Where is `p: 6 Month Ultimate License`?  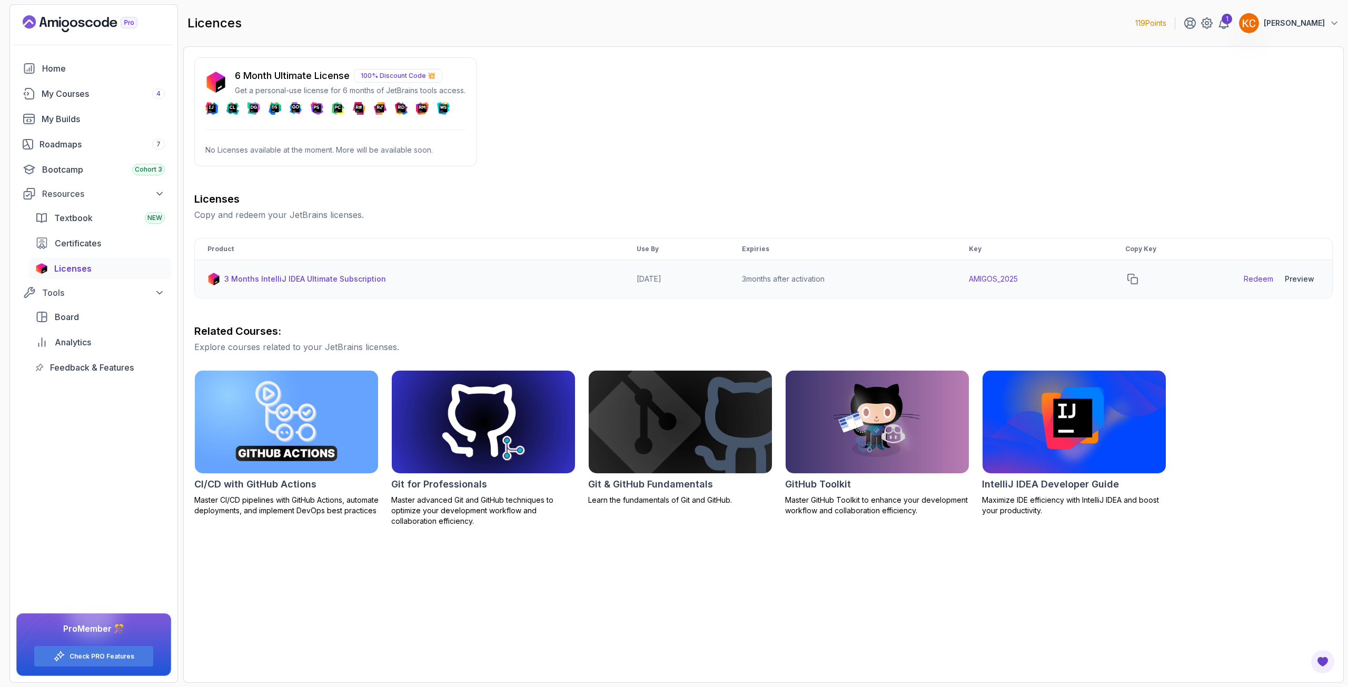
p: 6 Month Ultimate License is located at coordinates (292, 76).